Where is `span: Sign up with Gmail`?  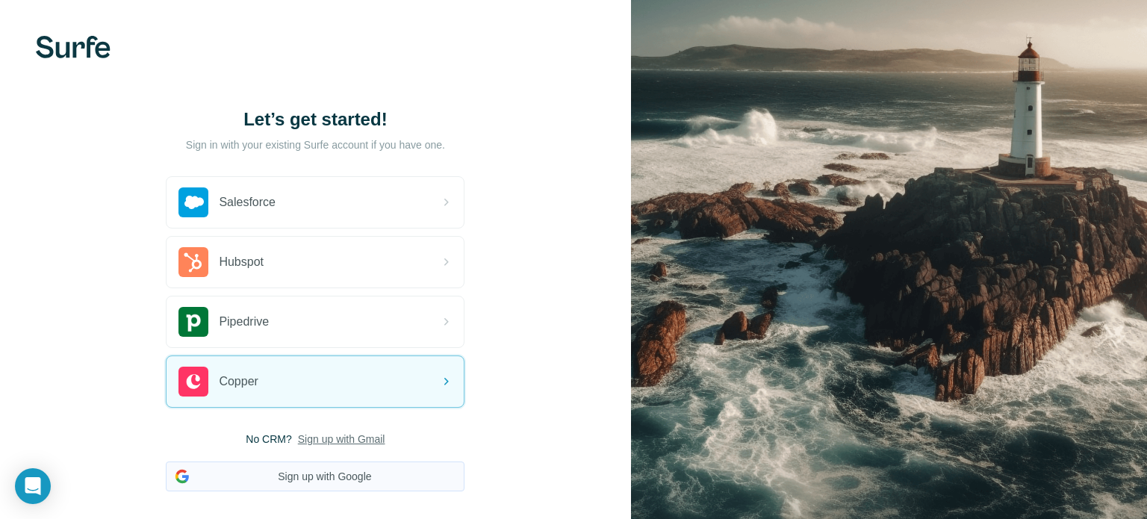 span: Sign up with Gmail is located at coordinates (341, 439).